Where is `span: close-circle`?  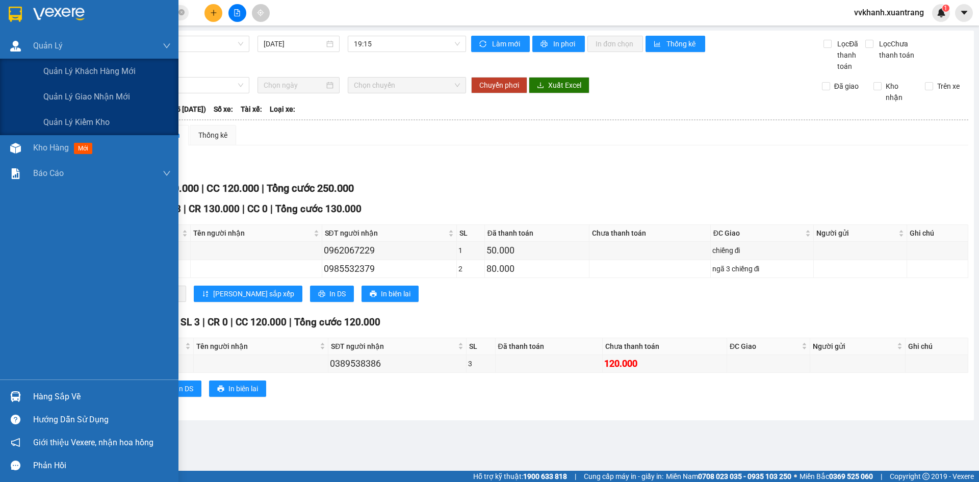
span: close-circle is located at coordinates (182, 13).